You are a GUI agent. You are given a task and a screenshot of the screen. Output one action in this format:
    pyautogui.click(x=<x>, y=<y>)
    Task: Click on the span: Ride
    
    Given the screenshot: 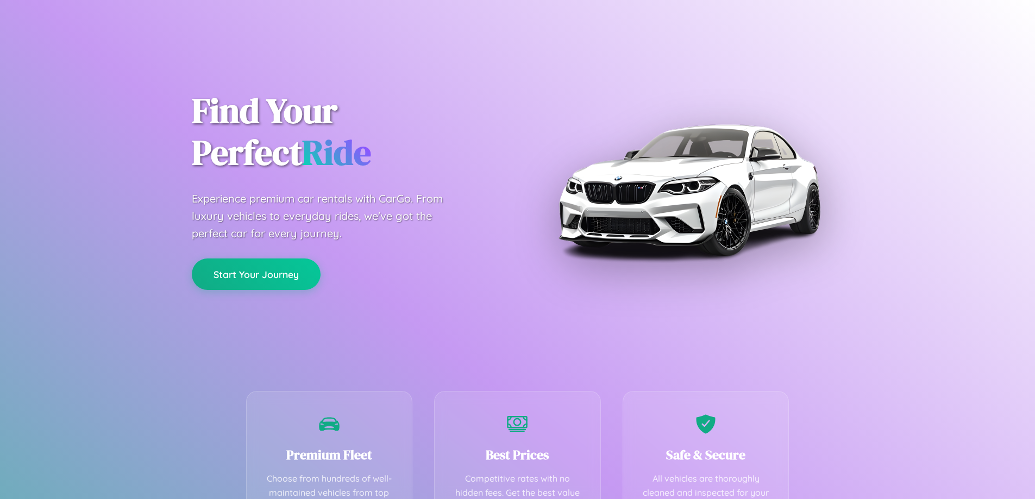 What is the action you would take?
    pyautogui.click(x=336, y=152)
    